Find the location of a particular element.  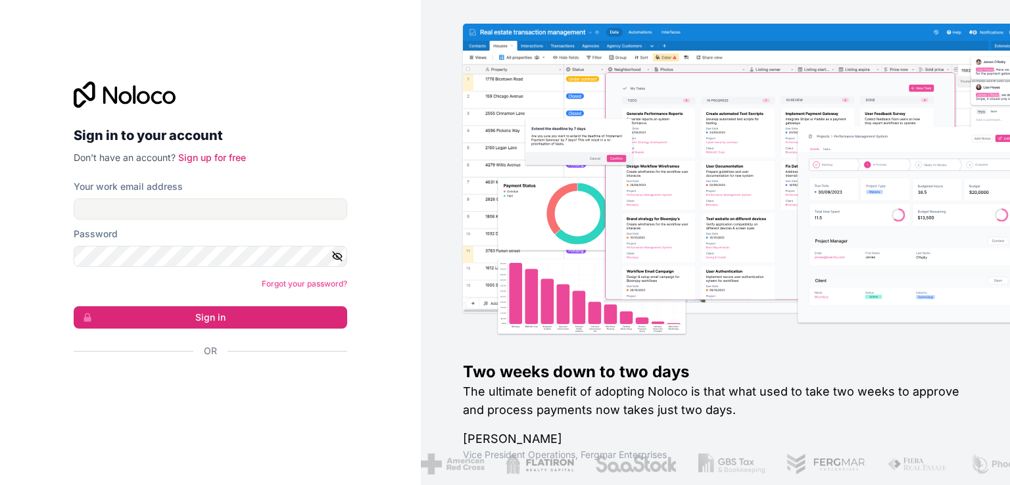

h2: The ultimate benefit of adopting Noloco is that what used to take two weeks to approve and proces... is located at coordinates (716, 401).